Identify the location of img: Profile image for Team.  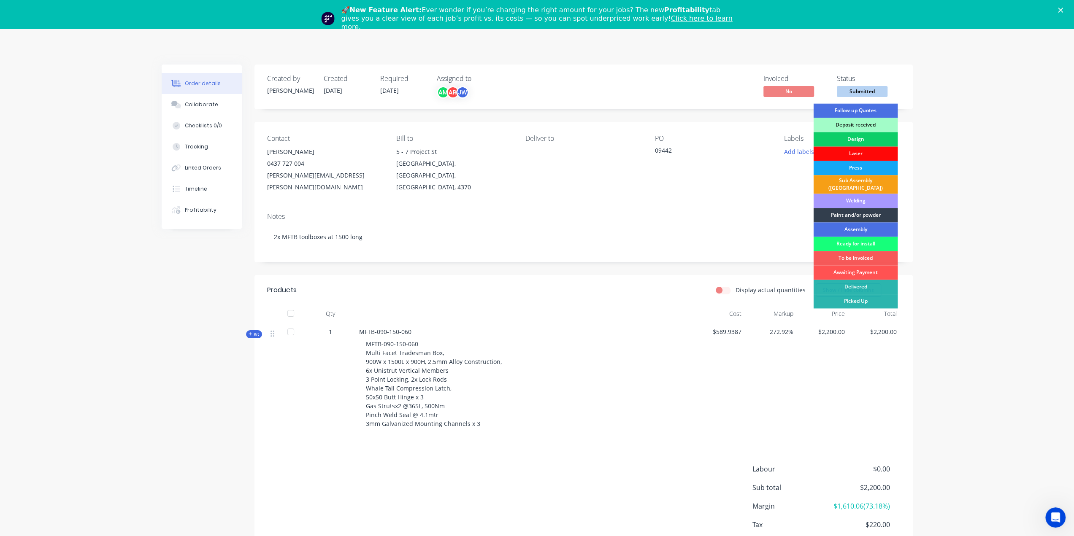
(328, 19).